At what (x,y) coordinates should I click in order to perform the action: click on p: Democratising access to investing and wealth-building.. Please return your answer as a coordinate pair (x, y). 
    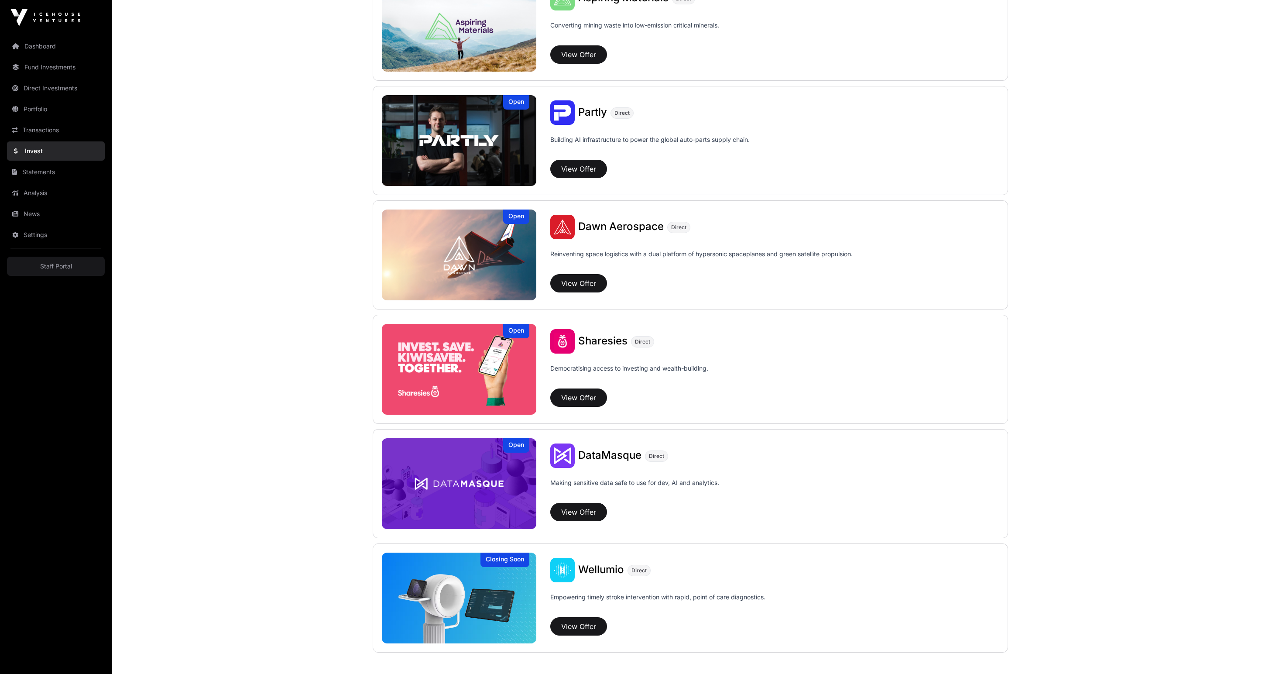
    Looking at the image, I should click on (629, 374).